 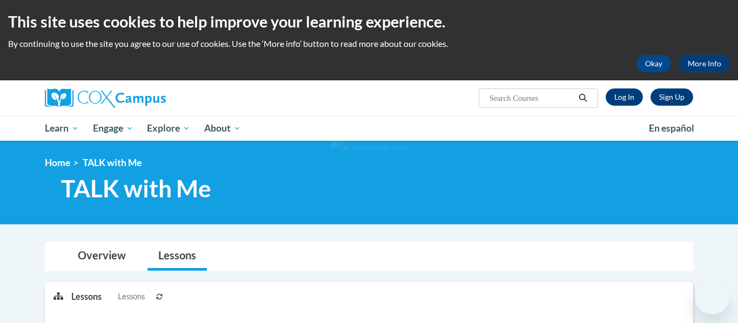 I want to click on a: Cox Campus, so click(x=147, y=98).